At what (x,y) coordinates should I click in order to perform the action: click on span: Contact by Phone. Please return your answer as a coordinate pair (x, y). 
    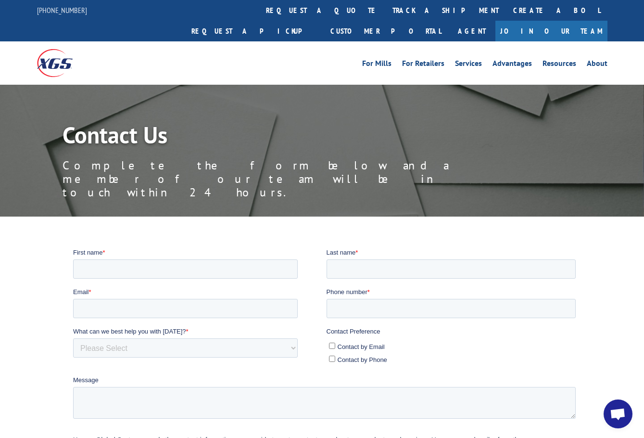
    Looking at the image, I should click on (289, 112).